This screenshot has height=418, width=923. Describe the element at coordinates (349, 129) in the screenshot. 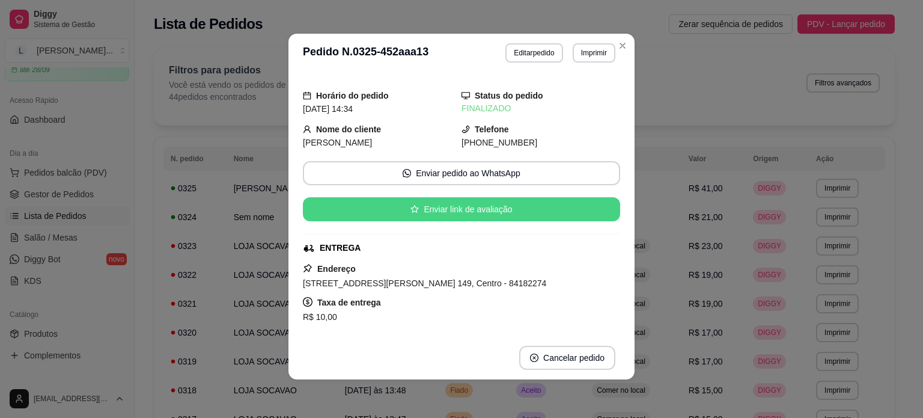

I see `strong: Nome do cliente` at that location.